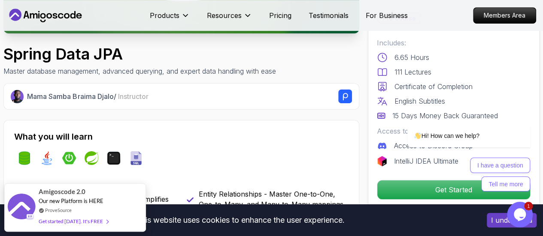  I want to click on a: For Business, so click(387, 15).